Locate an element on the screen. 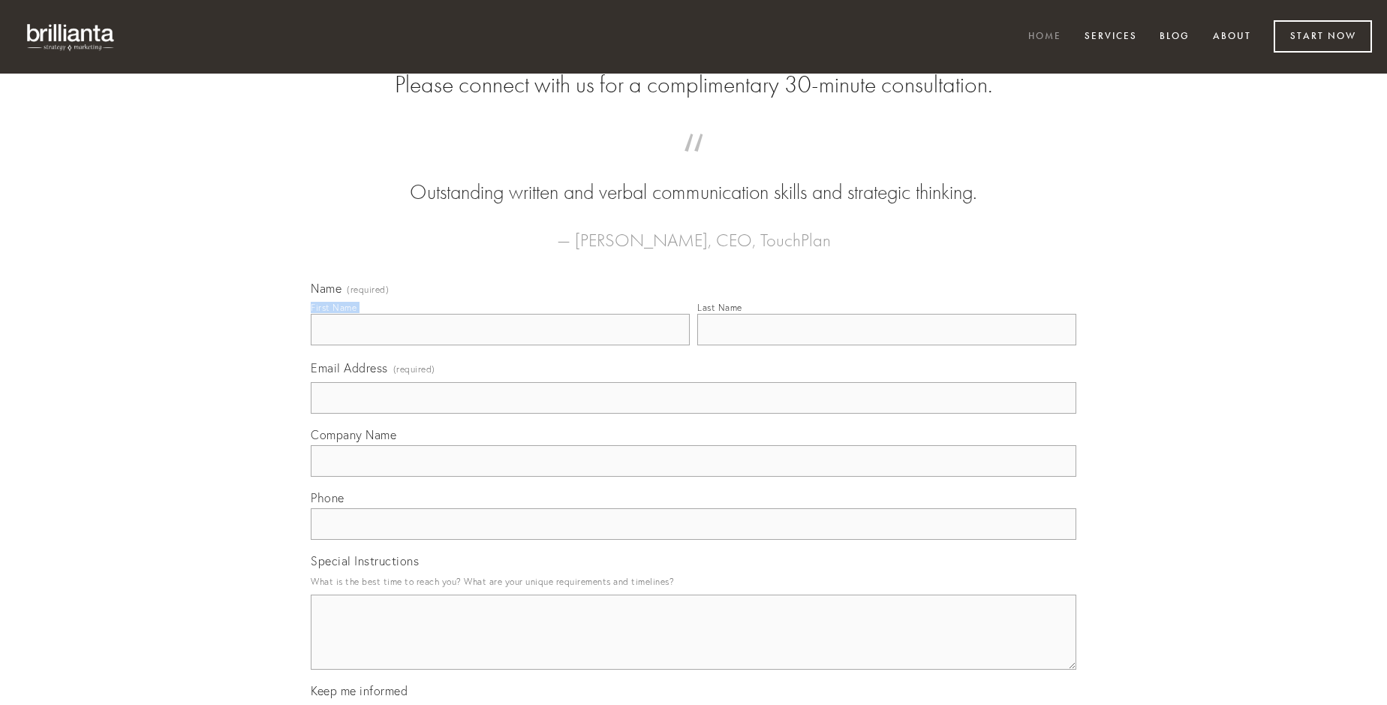  a: About is located at coordinates (1232, 37).